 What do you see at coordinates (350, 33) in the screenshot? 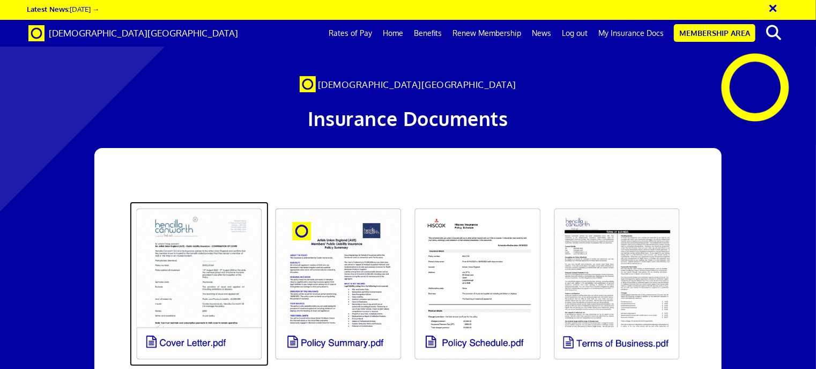
I see `a: Rates of Pay` at bounding box center [350, 33].